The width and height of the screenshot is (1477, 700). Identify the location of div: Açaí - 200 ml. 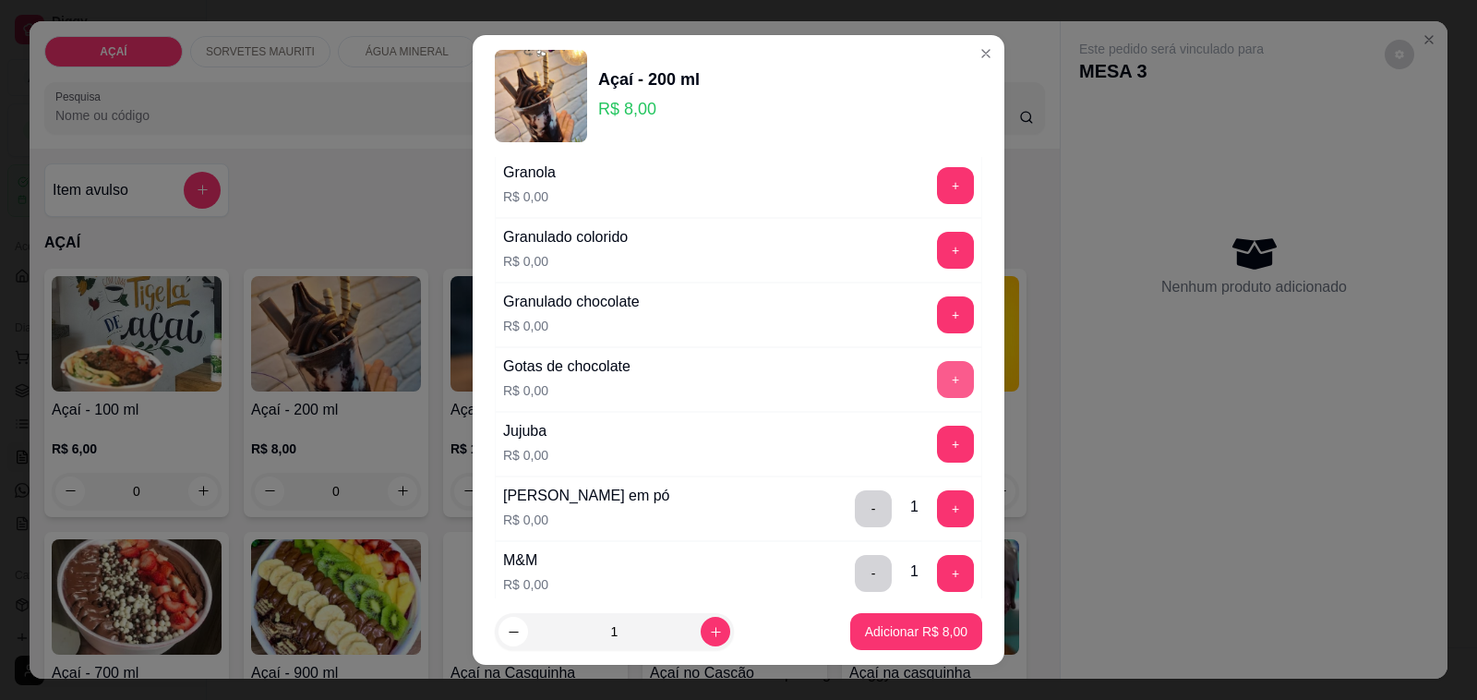
(649, 79).